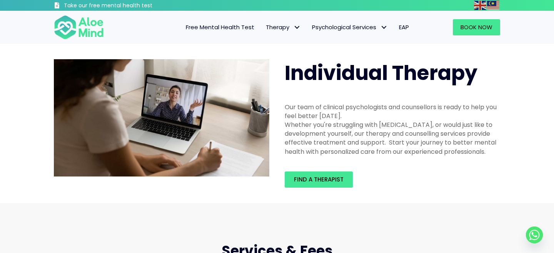 This screenshot has height=253, width=554. What do you see at coordinates (124, 6) in the screenshot?
I see `a: Take our free mental health test` at bounding box center [124, 6].